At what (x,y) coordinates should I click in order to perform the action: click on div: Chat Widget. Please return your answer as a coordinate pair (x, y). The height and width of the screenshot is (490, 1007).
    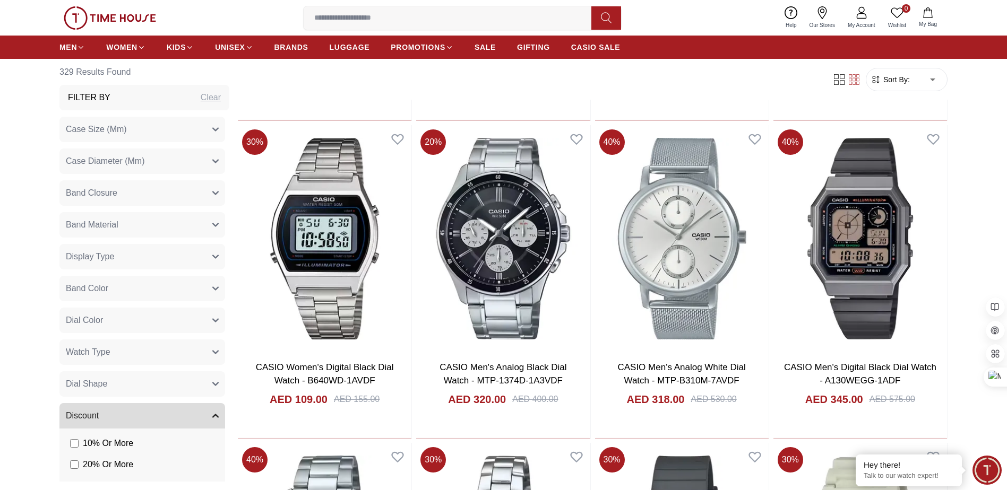
    Looking at the image, I should click on (986, 470).